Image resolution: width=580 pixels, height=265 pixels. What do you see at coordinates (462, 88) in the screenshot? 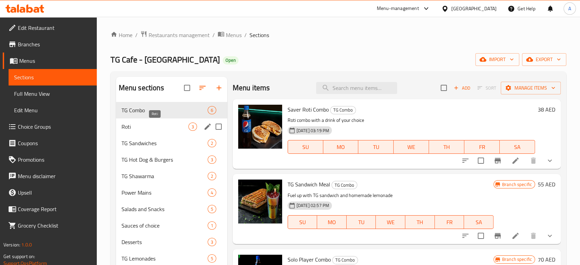
I see `span: Add item` at bounding box center [462, 88].